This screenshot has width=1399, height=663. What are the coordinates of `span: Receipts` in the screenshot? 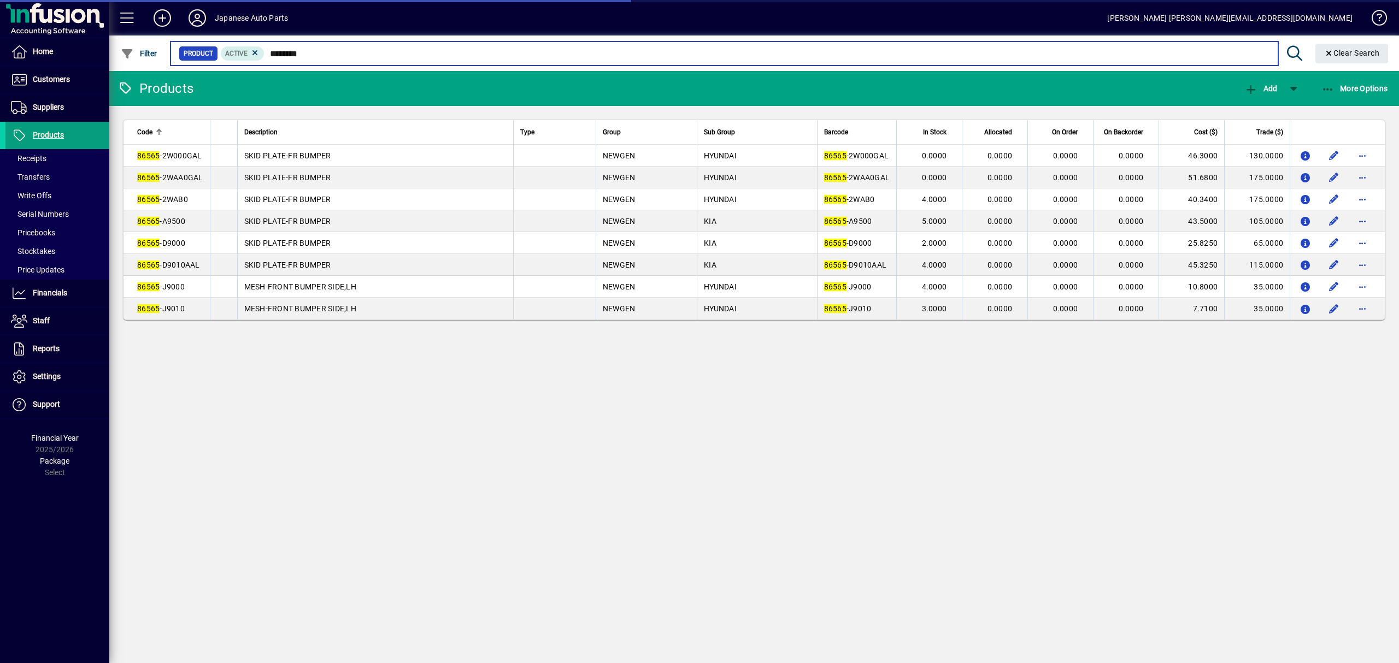 It's located at (28, 158).